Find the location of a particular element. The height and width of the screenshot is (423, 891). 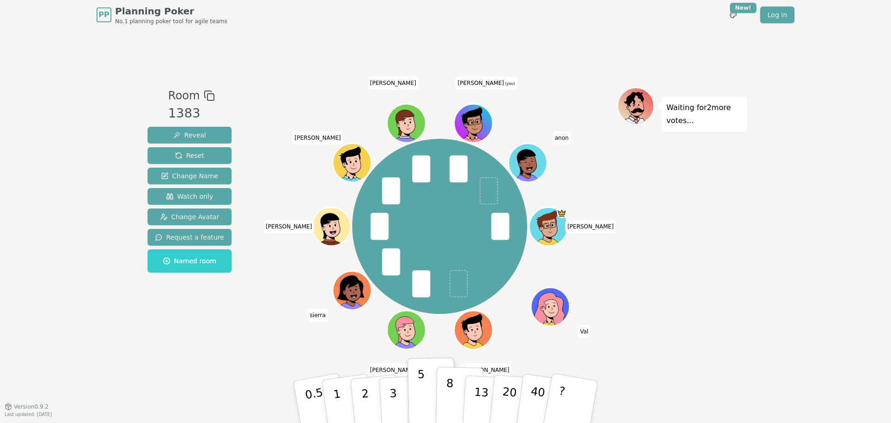

button: Reset is located at coordinates (189, 155).